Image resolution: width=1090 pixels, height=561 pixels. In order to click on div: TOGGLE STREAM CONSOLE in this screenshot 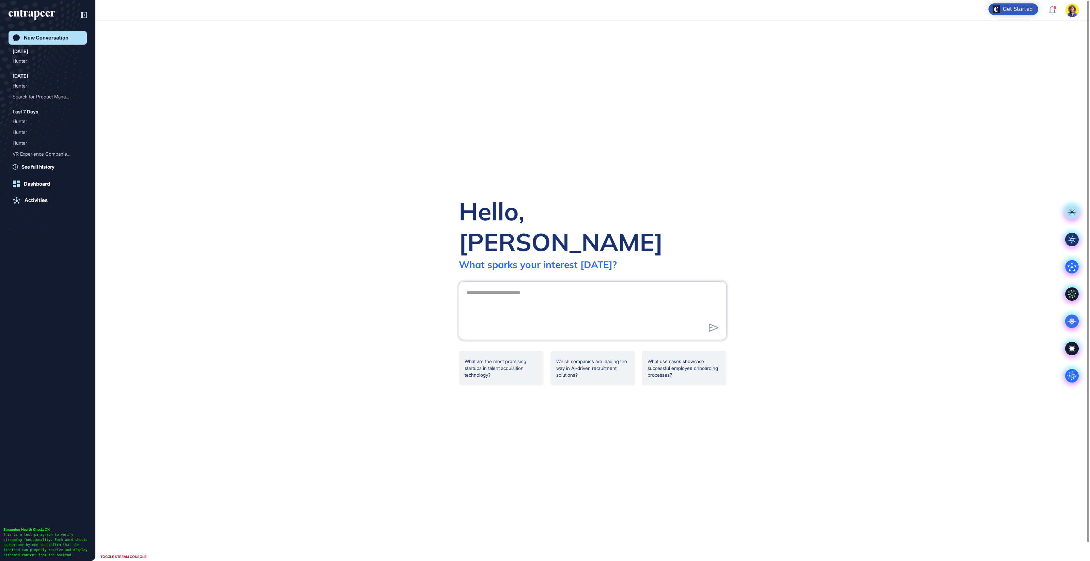, I will do `click(123, 556)`.